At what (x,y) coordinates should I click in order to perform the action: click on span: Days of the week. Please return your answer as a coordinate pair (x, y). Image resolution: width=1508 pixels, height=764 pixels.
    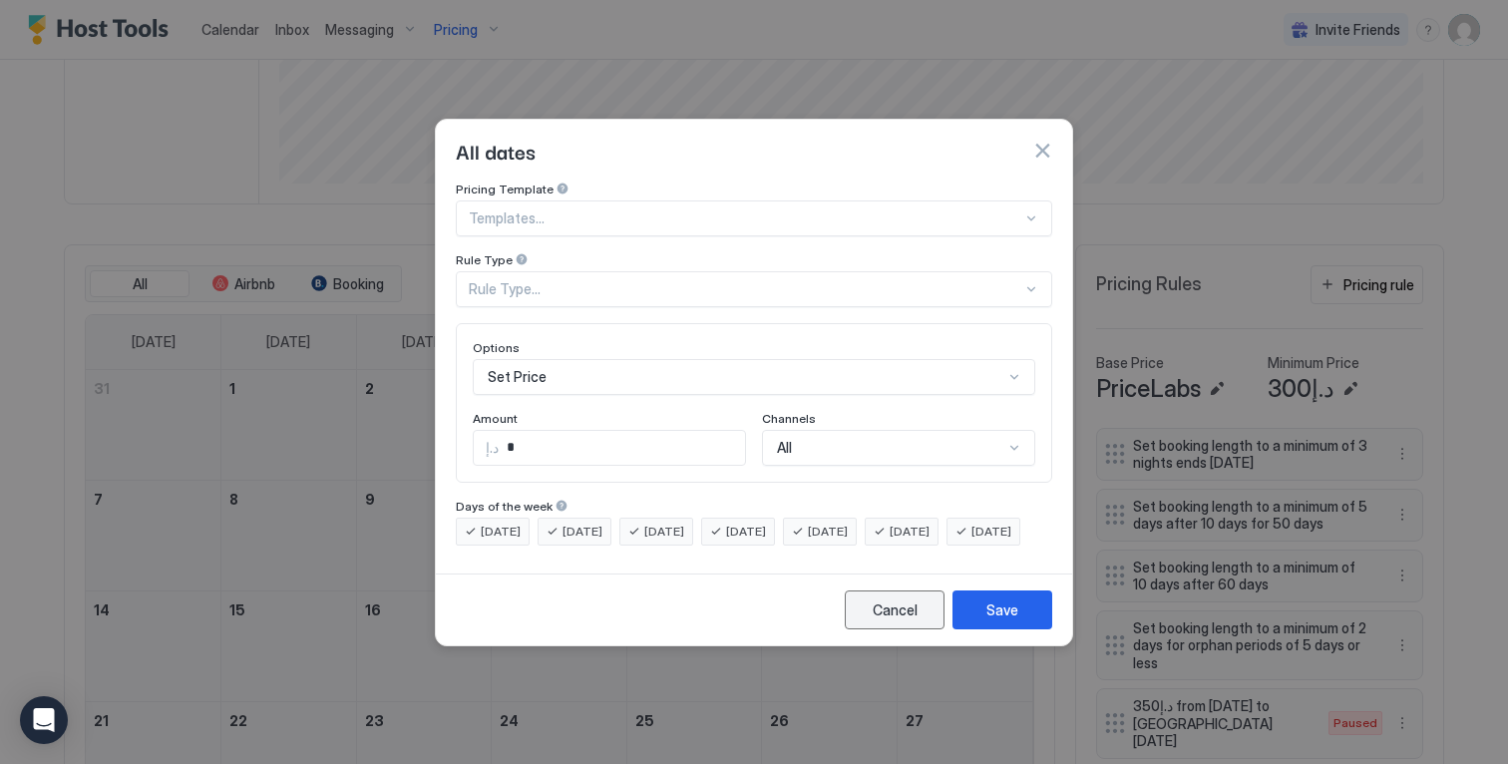
    Looking at the image, I should click on (504, 506).